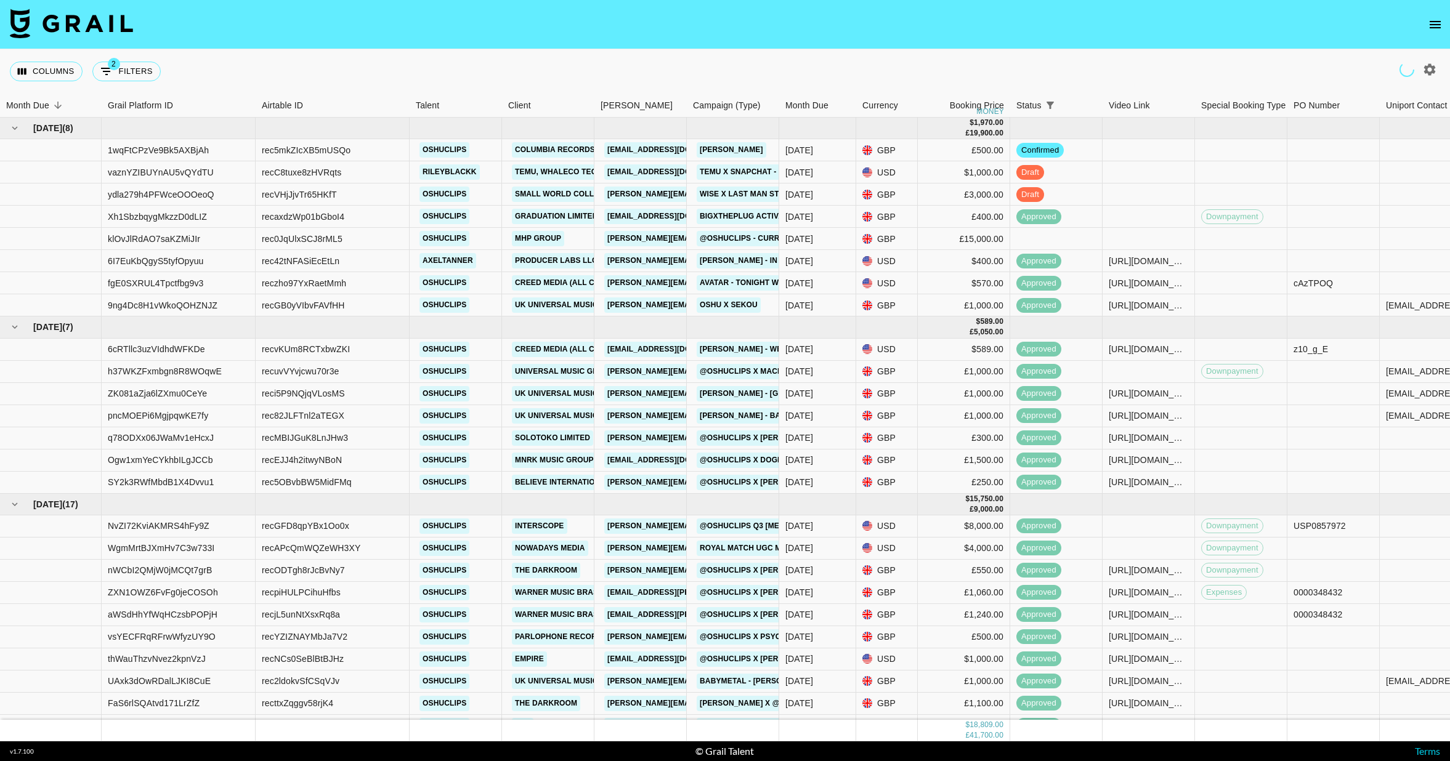  What do you see at coordinates (1243, 105) in the screenshot?
I see `div: Special Booking Type` at bounding box center [1243, 105].